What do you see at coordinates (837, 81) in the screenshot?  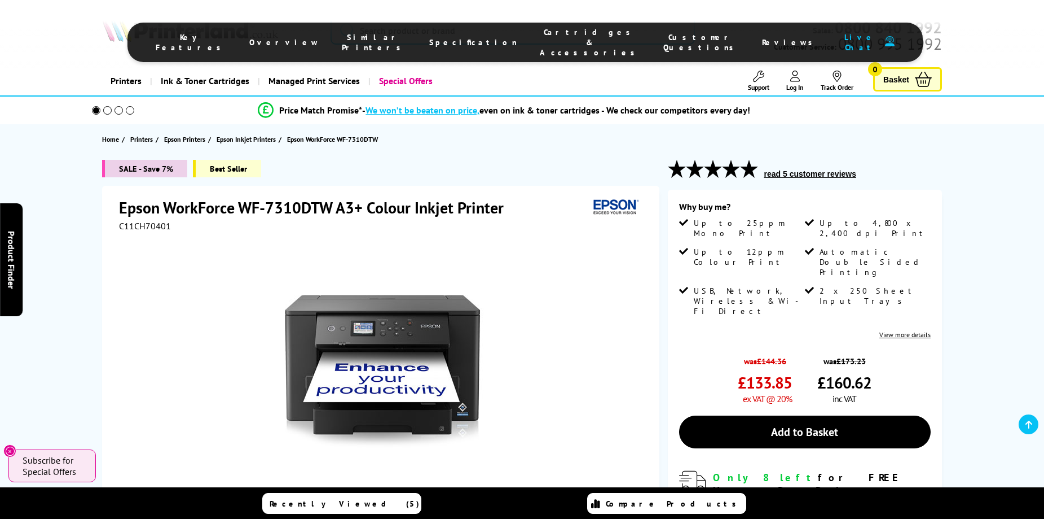 I see `a: Track Order` at bounding box center [837, 81].